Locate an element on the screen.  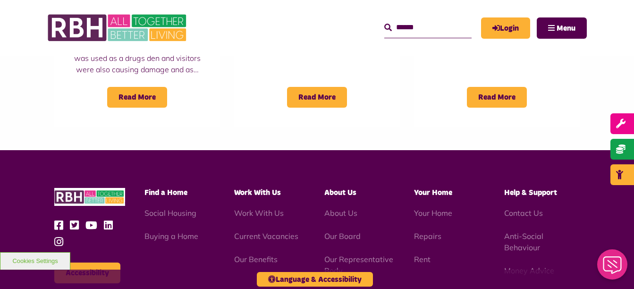
a: Your Home is located at coordinates (433, 213).